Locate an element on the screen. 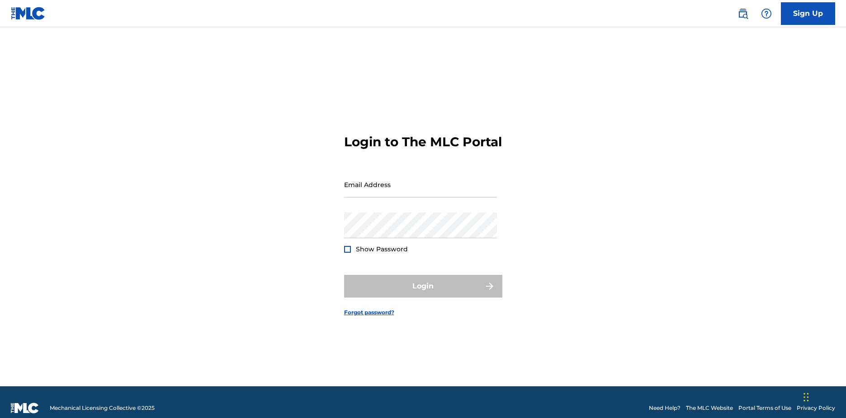 The width and height of the screenshot is (846, 418). h3: Login to The MLC Portal is located at coordinates (423, 142).